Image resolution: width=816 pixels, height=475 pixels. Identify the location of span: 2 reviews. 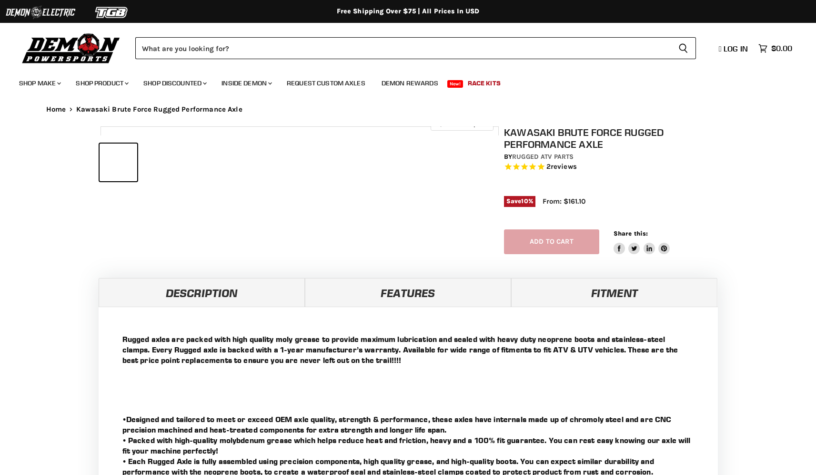
(562, 167).